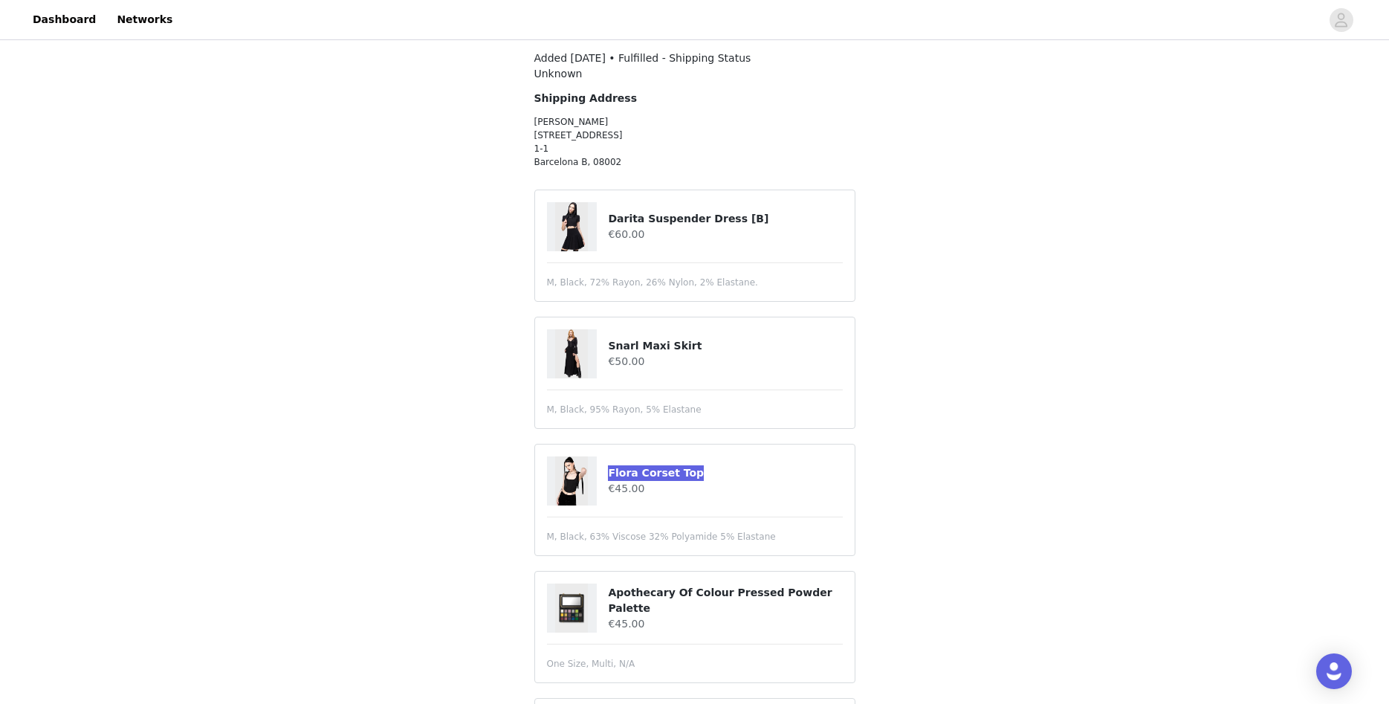 The width and height of the screenshot is (1389, 704). What do you see at coordinates (572, 608) in the screenshot?
I see `img: Apothecary Of Colour Pressed Powder Palette` at bounding box center [572, 608].